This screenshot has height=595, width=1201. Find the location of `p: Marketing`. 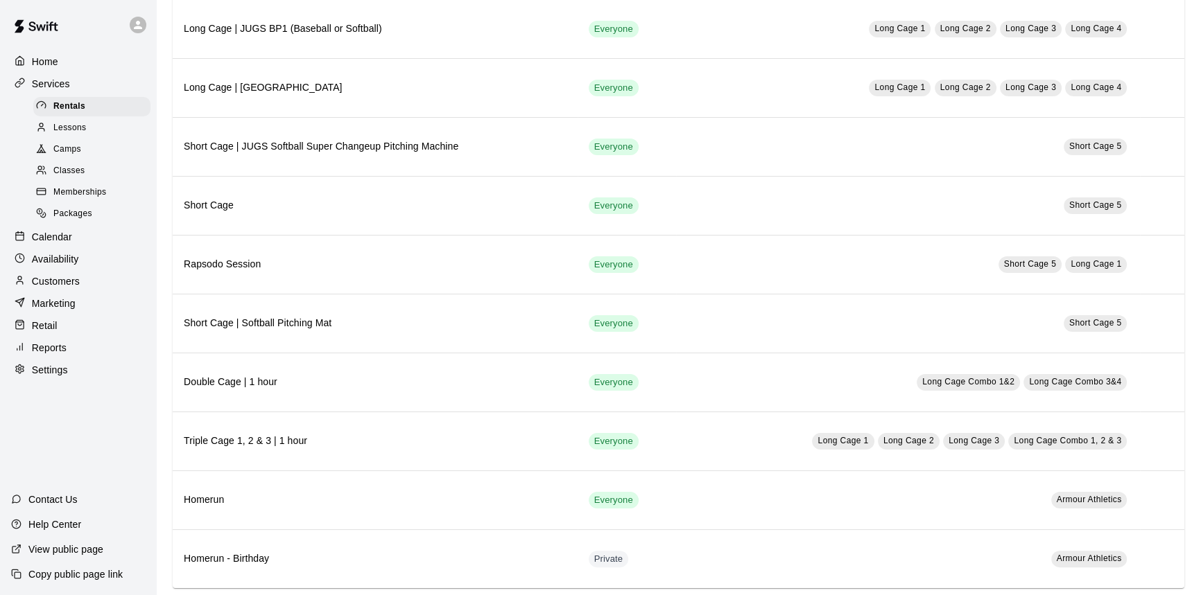

p: Marketing is located at coordinates (53, 304).